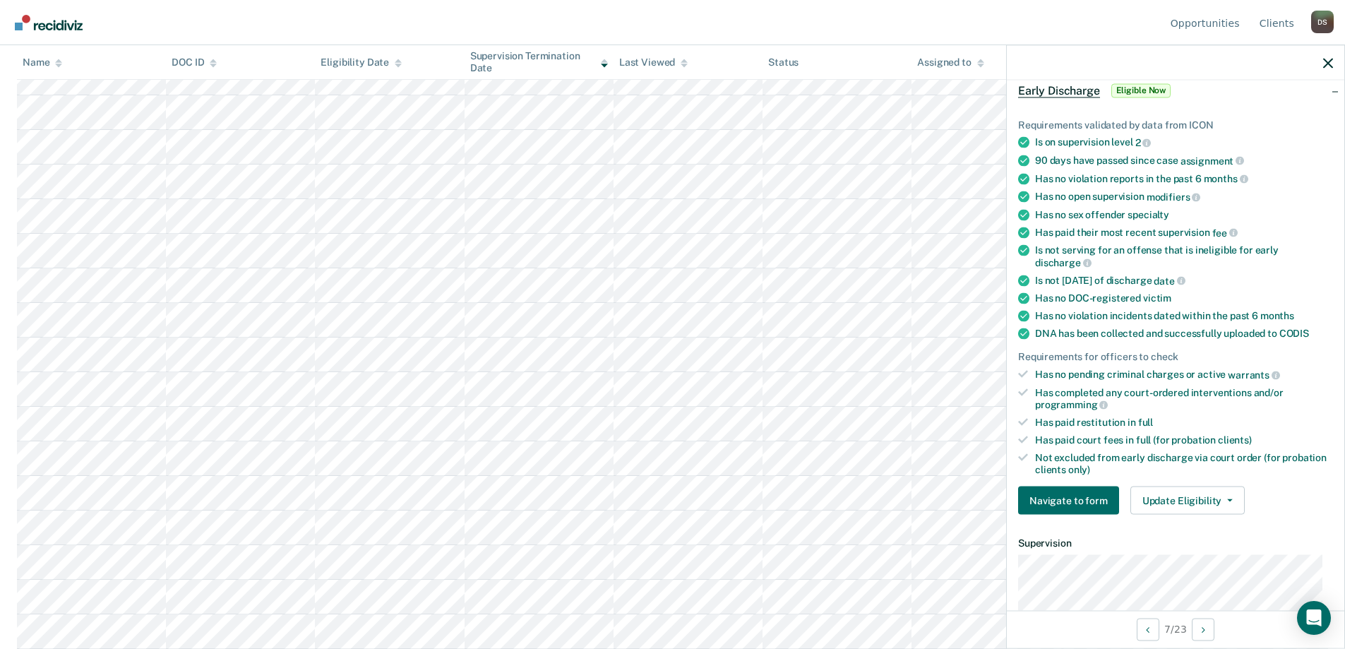 Image resolution: width=1345 pixels, height=649 pixels. What do you see at coordinates (1184, 439) in the screenshot?
I see `div: Has paid court fees in full (for probation` at bounding box center [1184, 439].